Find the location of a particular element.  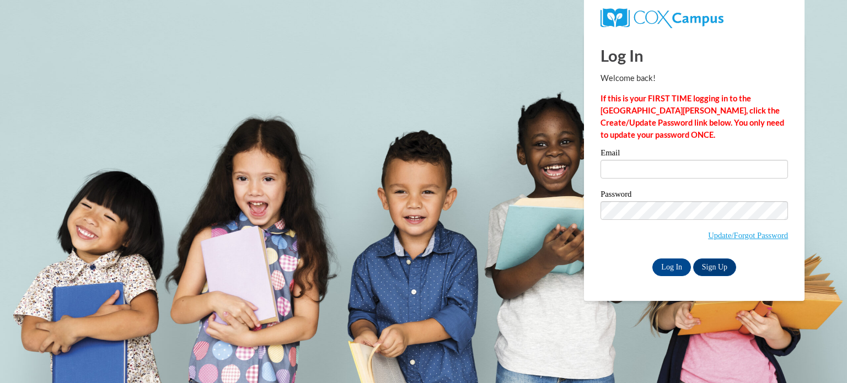

input: Log In is located at coordinates (672, 267).